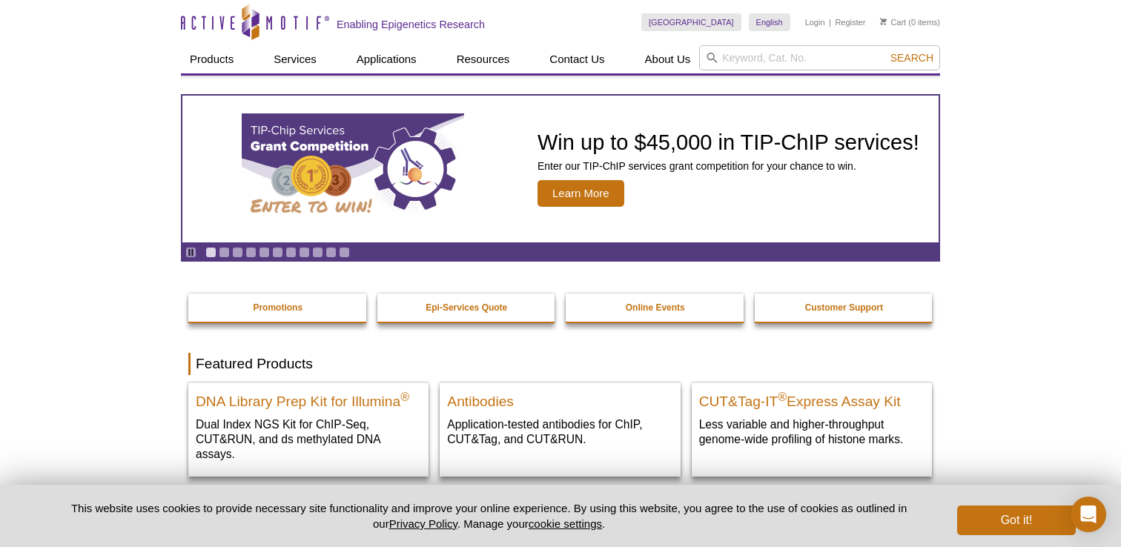 The width and height of the screenshot is (1121, 547). Describe the element at coordinates (467, 308) in the screenshot. I see `strong: Epi-Services Quote` at that location.